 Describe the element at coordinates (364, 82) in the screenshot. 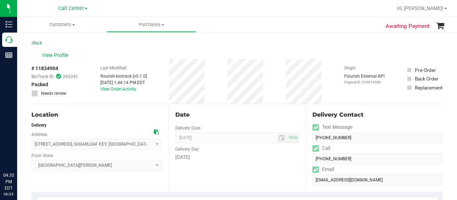

I see `p: Original ID: 316814586` at that location.